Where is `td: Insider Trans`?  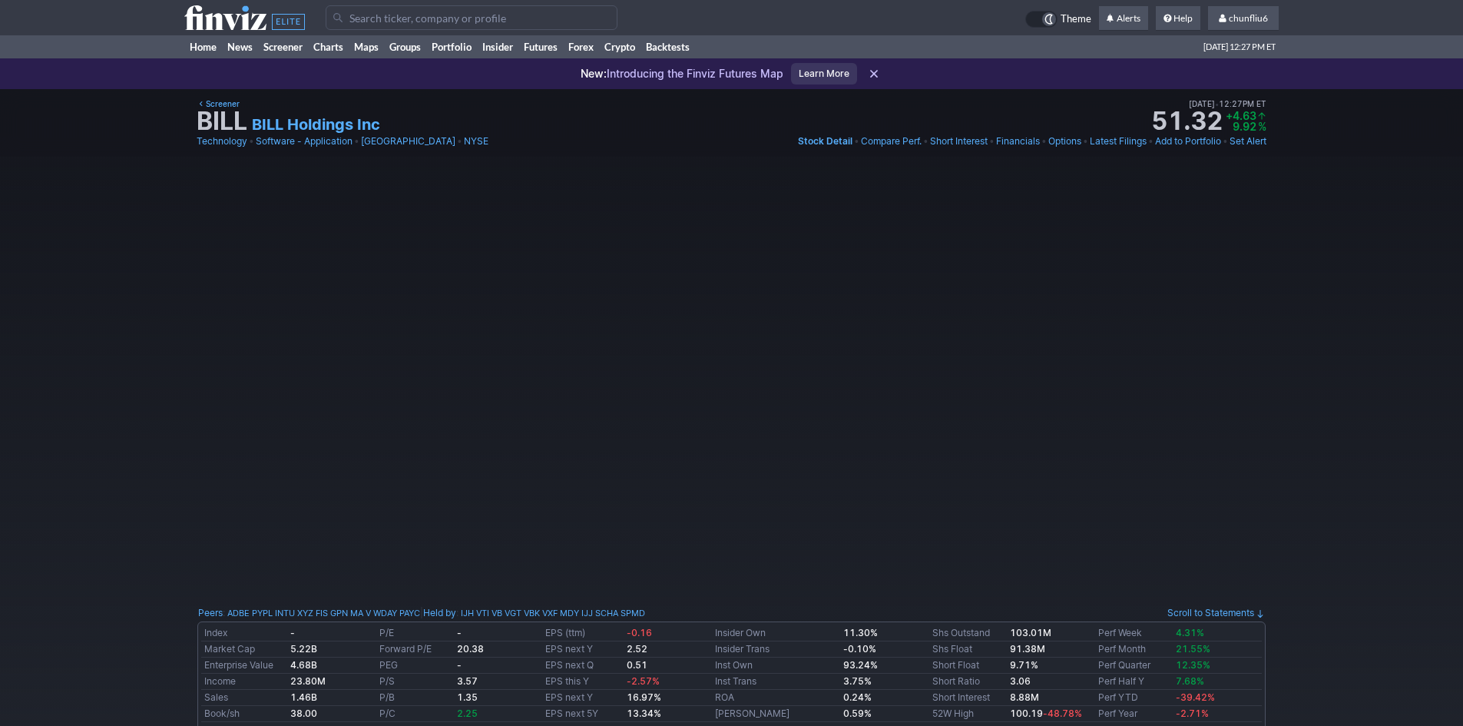 td: Insider Trans is located at coordinates (776, 649).